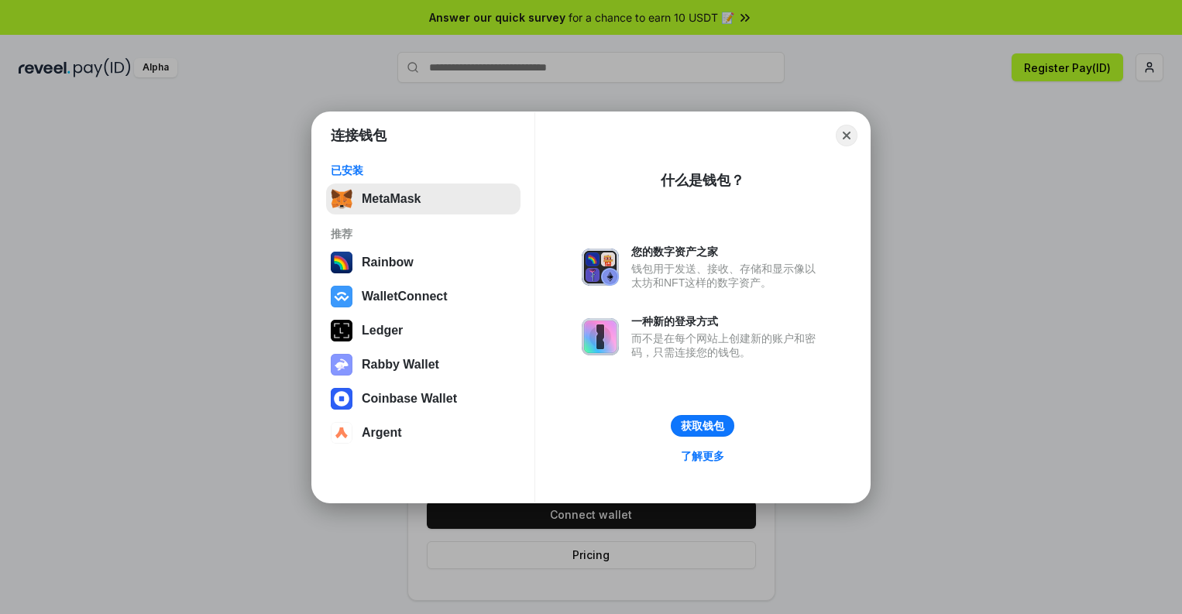 Image resolution: width=1182 pixels, height=614 pixels. What do you see at coordinates (400, 365) in the screenshot?
I see `div: Rabby Wallet` at bounding box center [400, 365].